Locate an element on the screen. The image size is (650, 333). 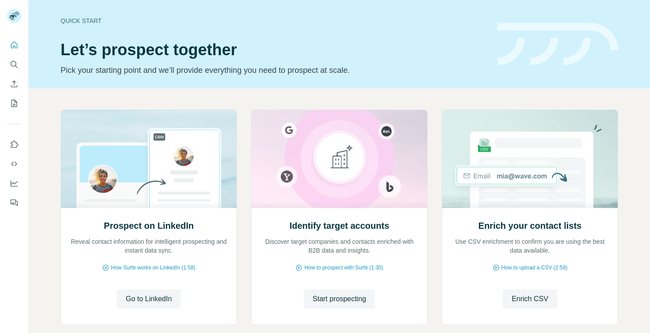
p: Discover target companies and contacts enriched with B2B data and insights. is located at coordinates (339, 246).